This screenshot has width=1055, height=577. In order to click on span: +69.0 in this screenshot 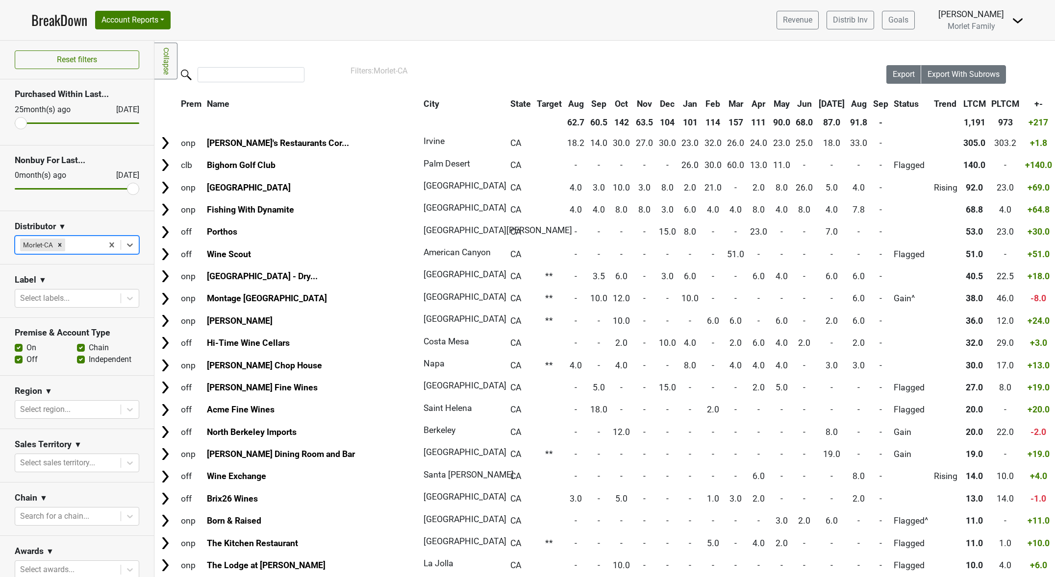, I will do `click(1038, 188)`.